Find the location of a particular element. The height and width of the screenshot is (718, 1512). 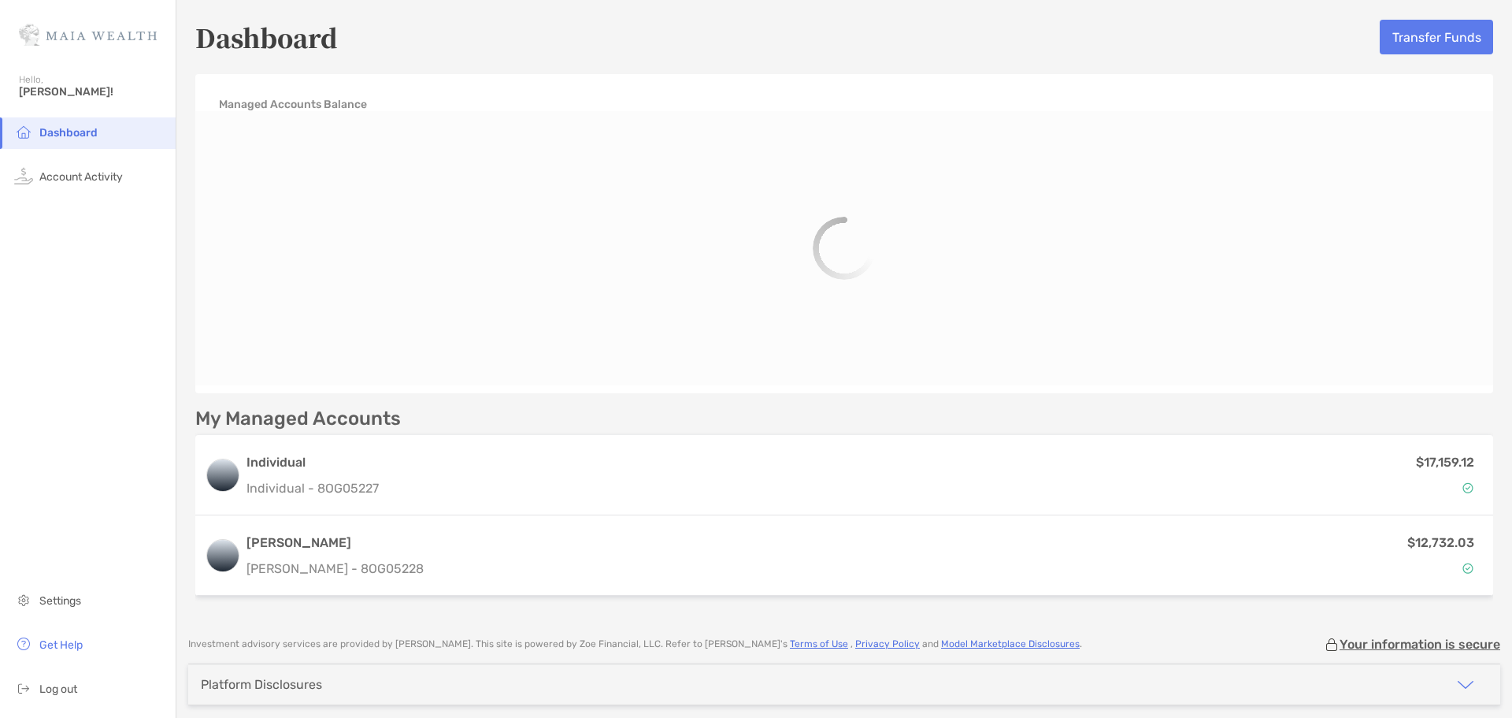

img: activity icon is located at coordinates (24, 176).